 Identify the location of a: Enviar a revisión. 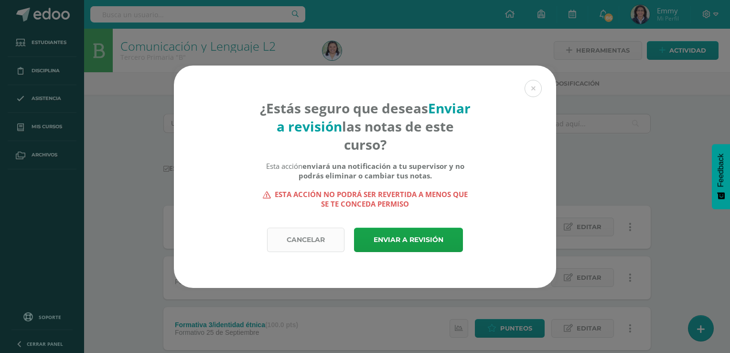
(409, 239).